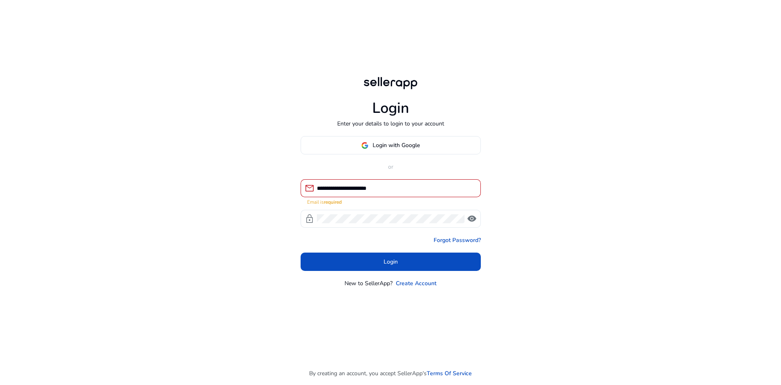 The height and width of the screenshot is (385, 781). I want to click on a: Create Account, so click(416, 283).